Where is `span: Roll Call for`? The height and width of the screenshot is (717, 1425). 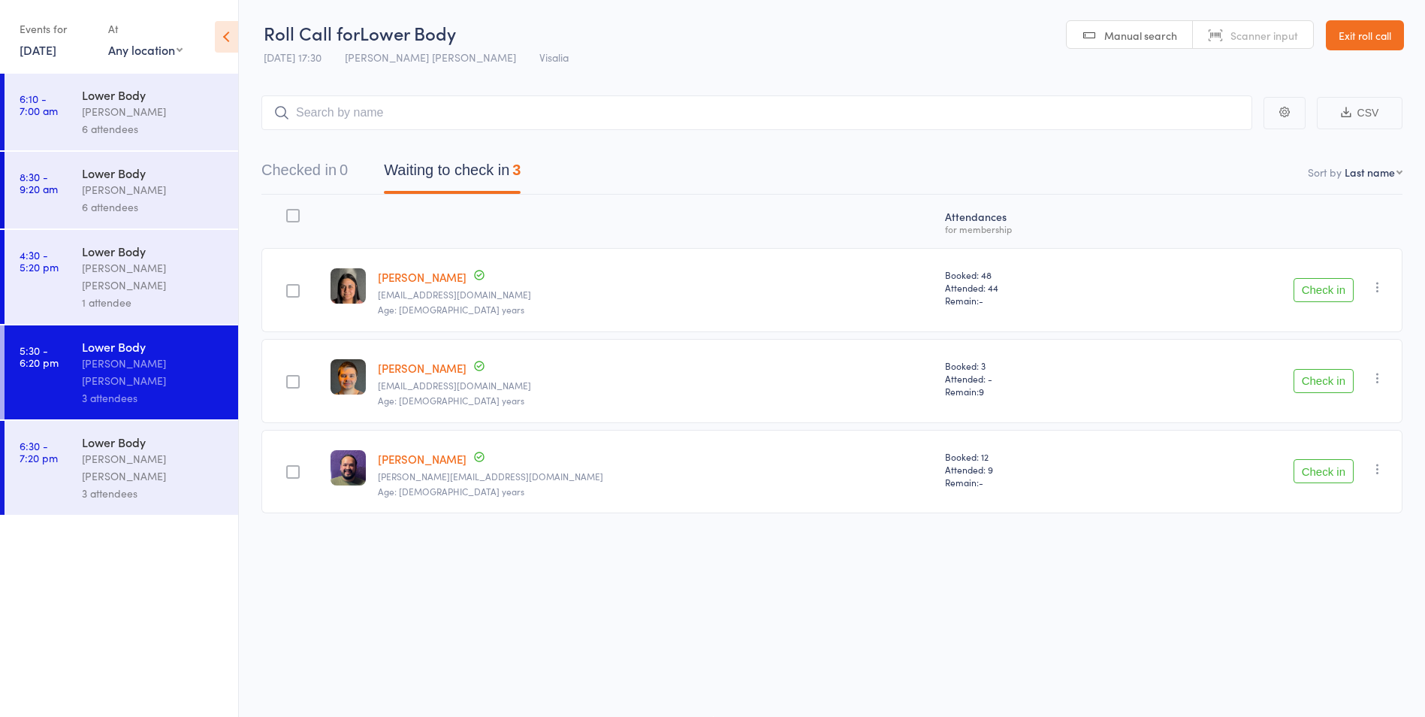
span: Roll Call for is located at coordinates (312, 32).